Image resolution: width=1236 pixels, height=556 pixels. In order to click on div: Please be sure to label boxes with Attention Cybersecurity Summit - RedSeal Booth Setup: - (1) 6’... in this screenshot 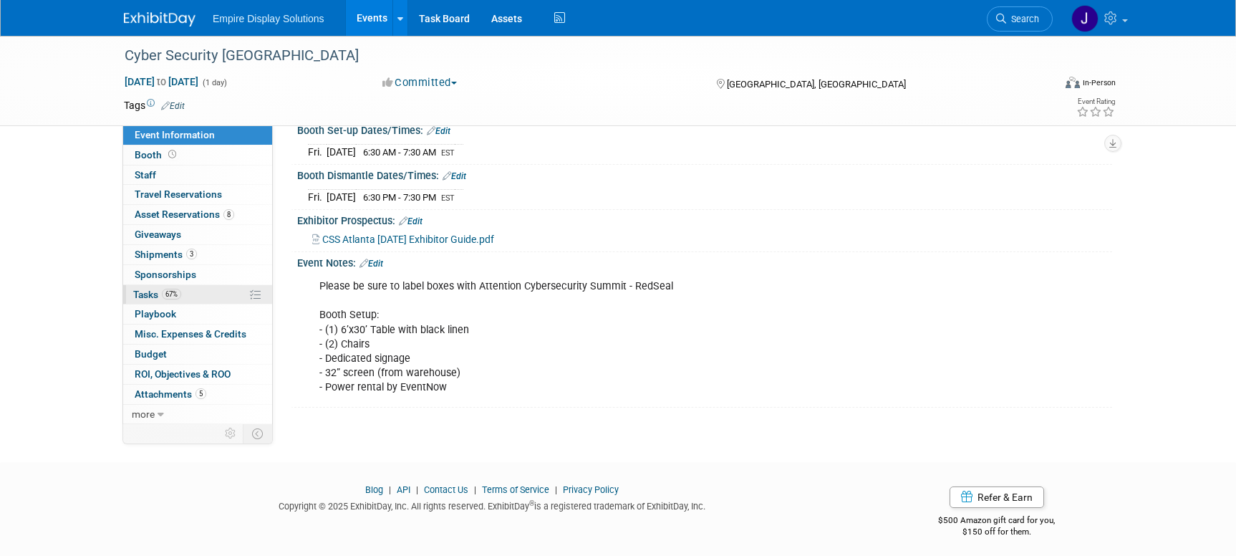, I will do `click(632, 337)`.